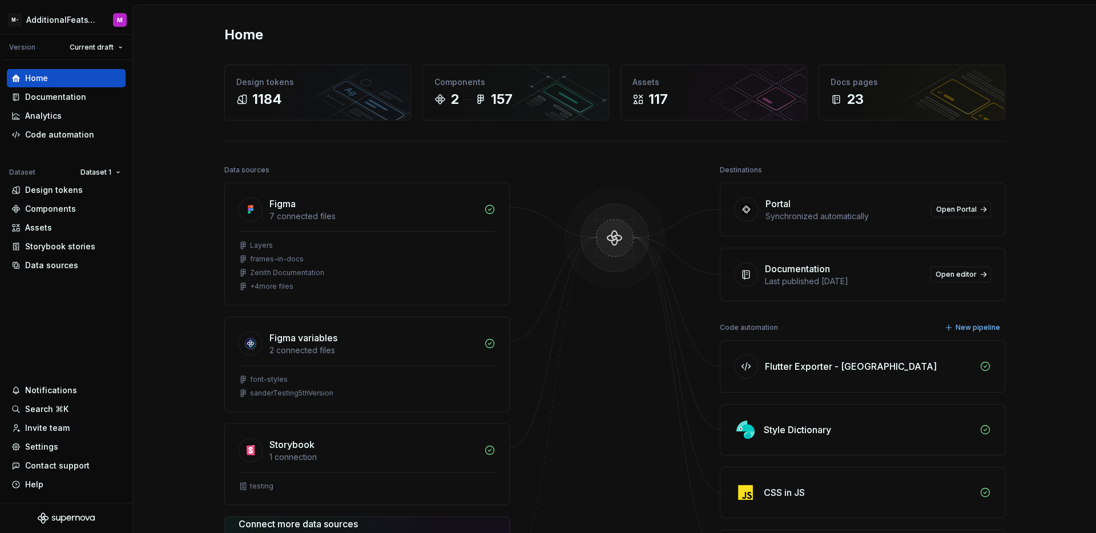  What do you see at coordinates (66, 266) in the screenshot?
I see `a: Data sources` at bounding box center [66, 266].